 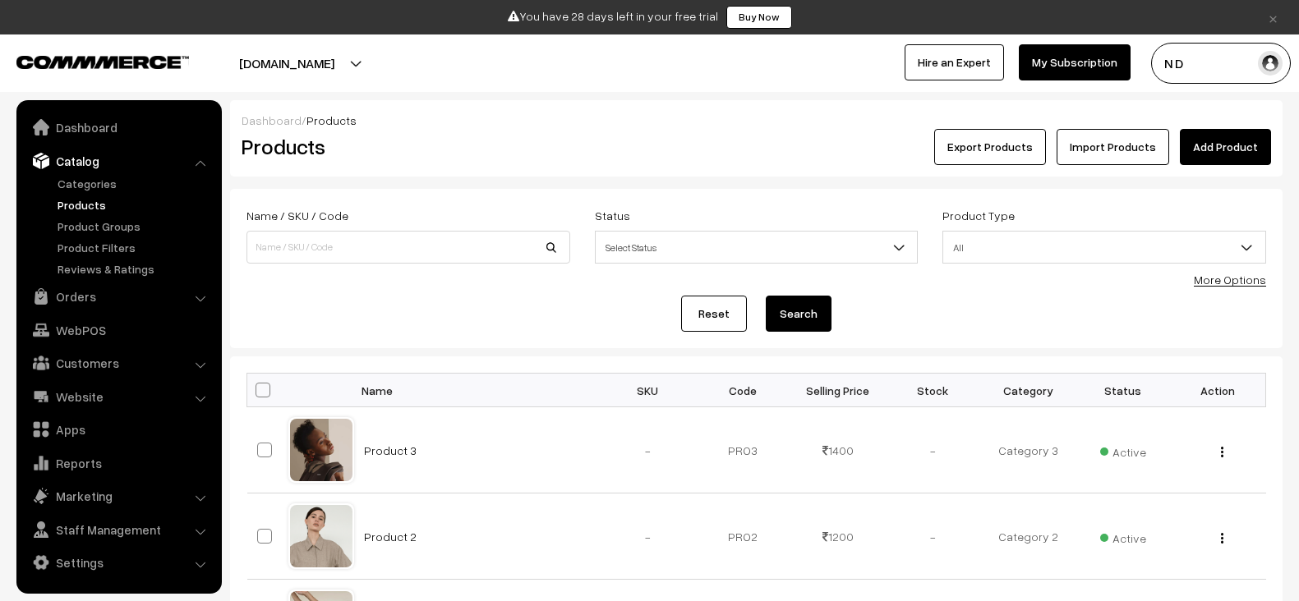 What do you see at coordinates (390, 450) in the screenshot?
I see `a: Product 3` at bounding box center [390, 450].